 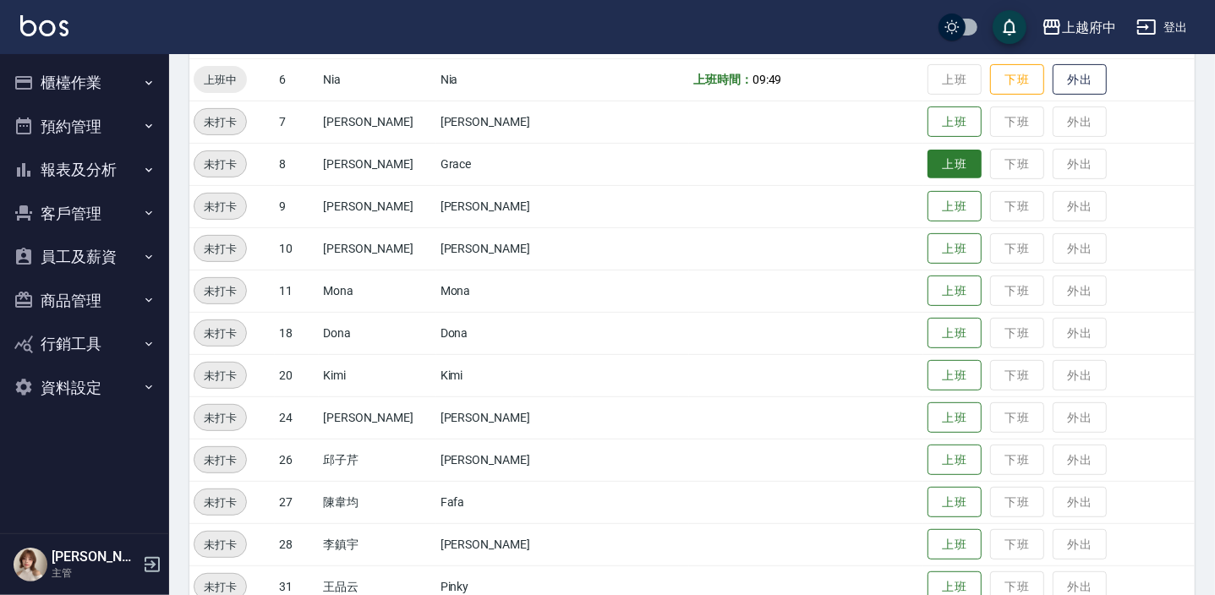 What do you see at coordinates (1161, 27) in the screenshot?
I see `button: 登出` at bounding box center [1161, 27].